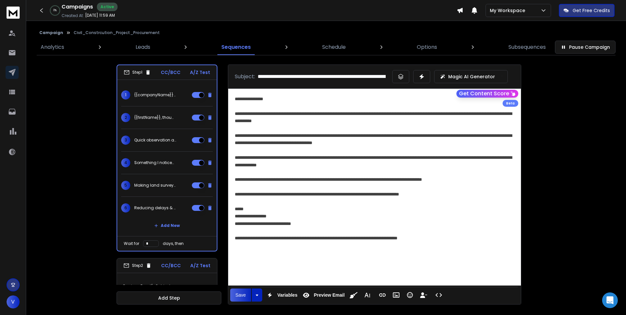 The width and height of the screenshot is (626, 315). What do you see at coordinates (73, 16) in the screenshot?
I see `p: Created At:` at bounding box center [73, 16].